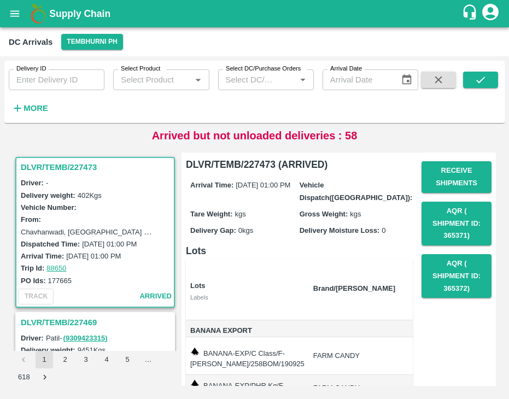 The height and width of the screenshot is (399, 509). Describe the element at coordinates (36, 108) in the screenshot. I see `strong: More` at that location.